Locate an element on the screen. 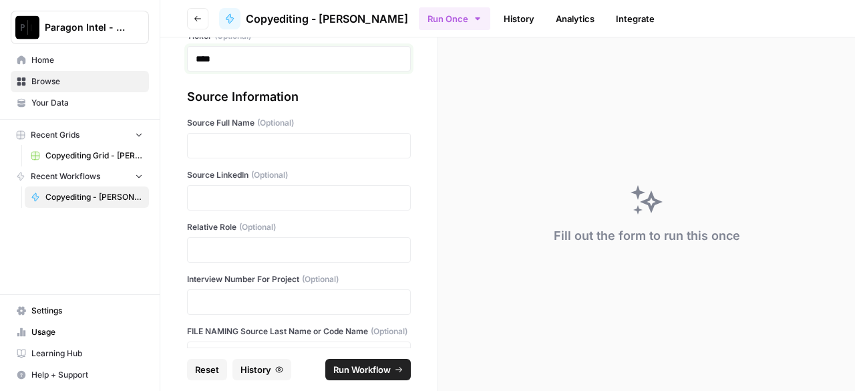 The image size is (855, 391). button: History is located at coordinates (262, 369).